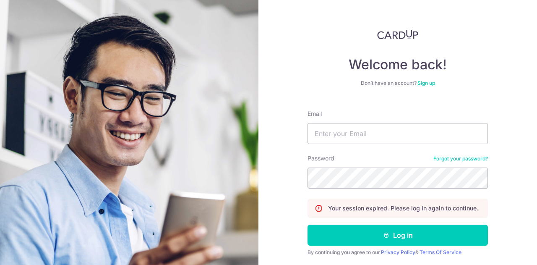  Describe the element at coordinates (398, 83) in the screenshot. I see `div: Don’t have an account?` at that location.